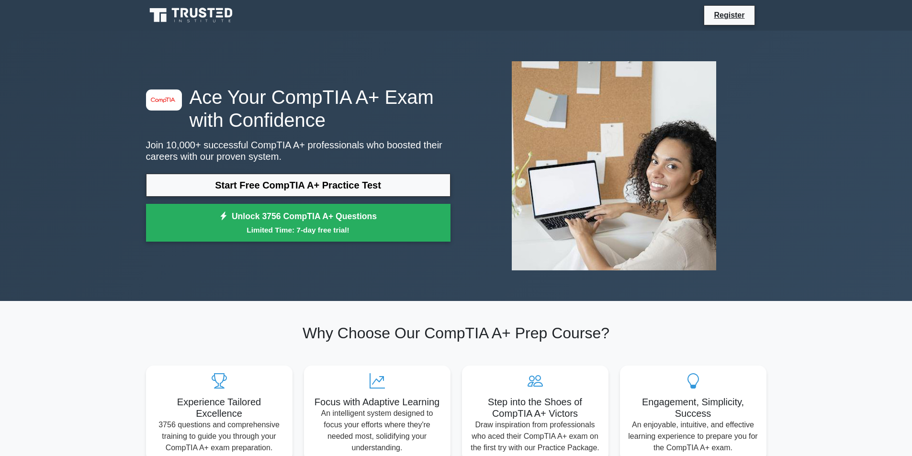  What do you see at coordinates (298, 185) in the screenshot?
I see `a: Start Free CompTIA A+ Practice Test` at bounding box center [298, 185].